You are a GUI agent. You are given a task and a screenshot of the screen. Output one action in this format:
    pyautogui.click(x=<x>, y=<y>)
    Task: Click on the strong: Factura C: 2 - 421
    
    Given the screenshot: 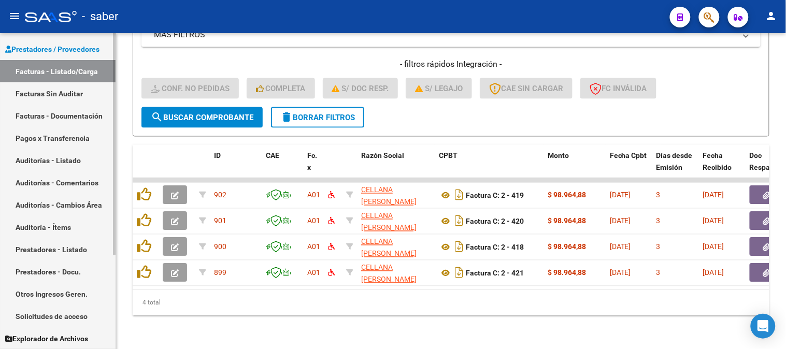 What is the action you would take?
    pyautogui.click(x=495, y=274)
    